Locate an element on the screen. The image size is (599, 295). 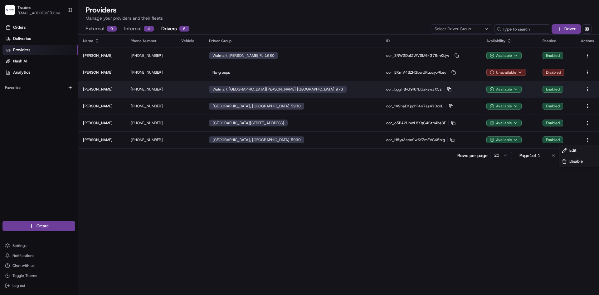
input: Clear is located at coordinates (60, 43).